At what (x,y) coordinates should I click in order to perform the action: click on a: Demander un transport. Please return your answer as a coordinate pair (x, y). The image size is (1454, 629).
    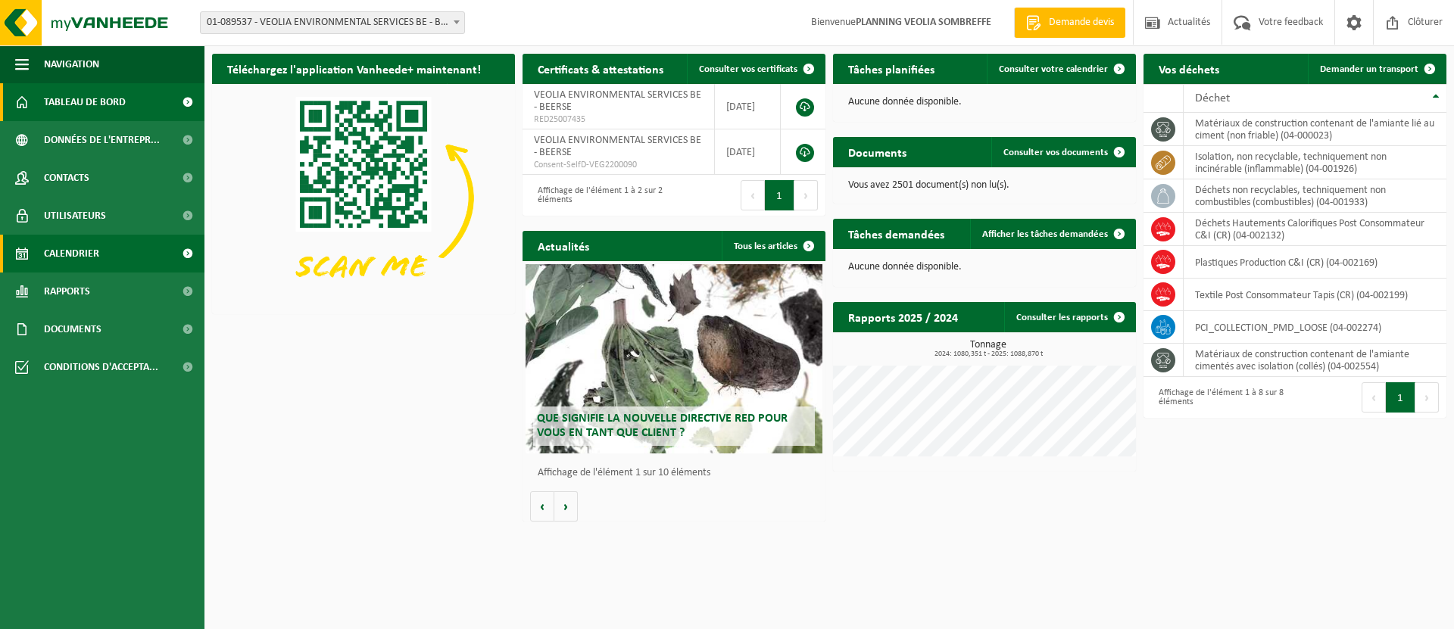
    Looking at the image, I should click on (1376, 69).